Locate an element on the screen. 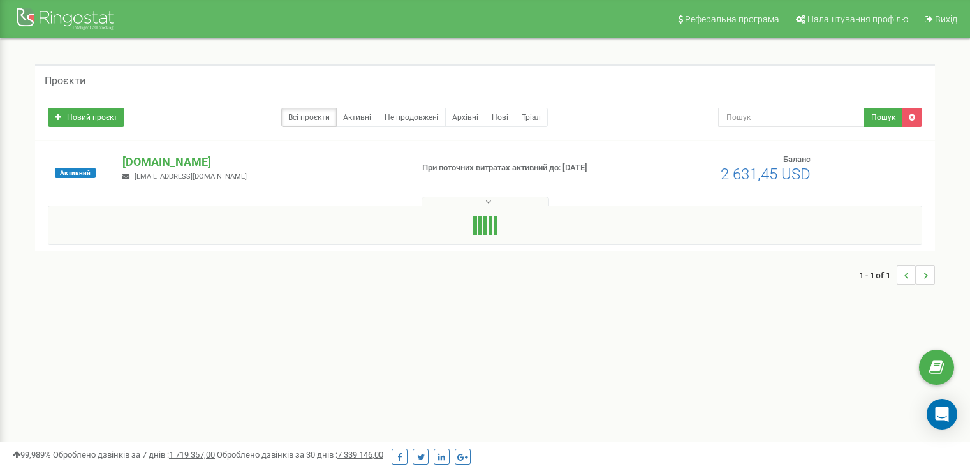 The width and height of the screenshot is (970, 471). span: Активний is located at coordinates (75, 173).